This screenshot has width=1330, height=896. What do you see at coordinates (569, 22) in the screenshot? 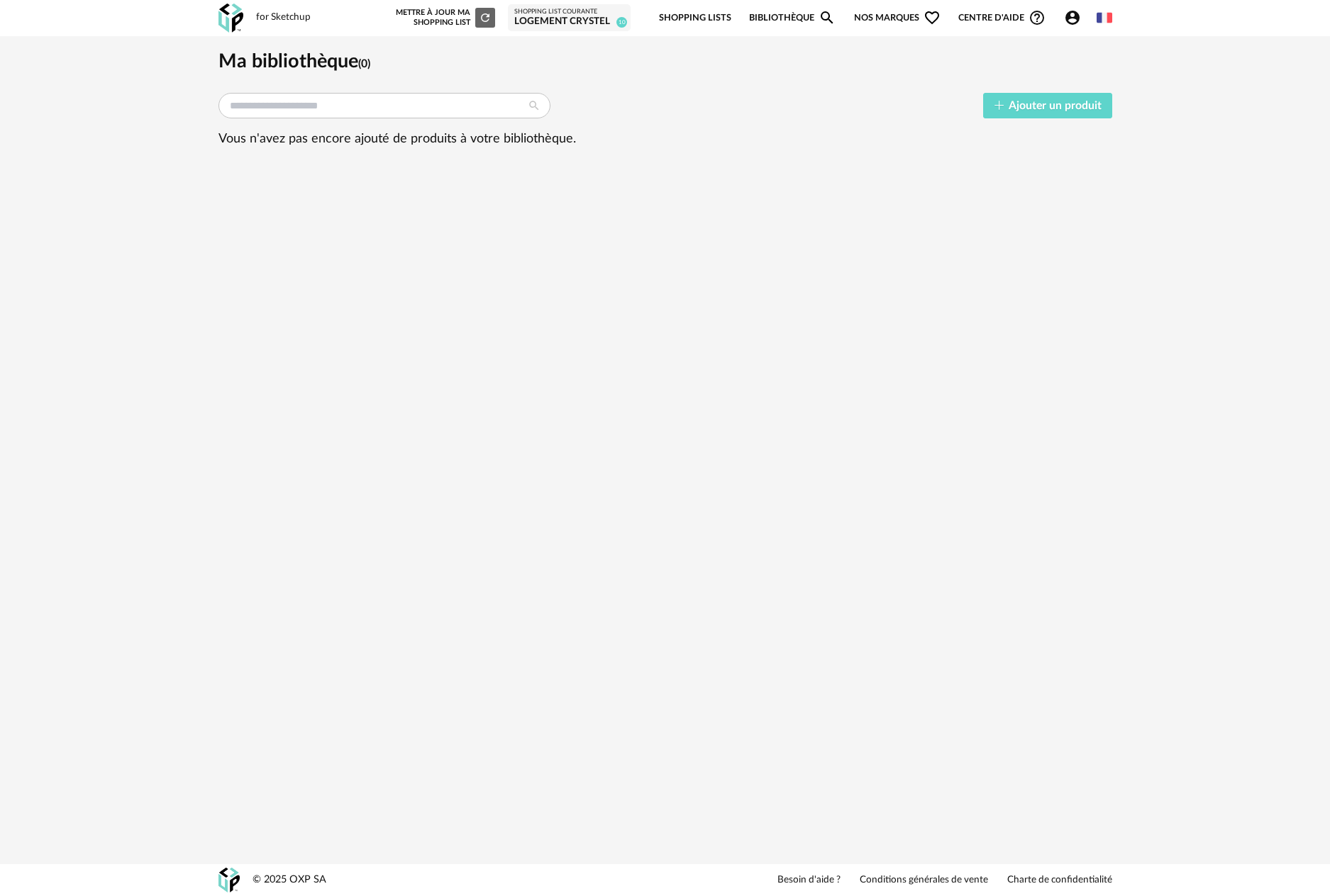
I see `div: Logement Crystel` at bounding box center [569, 22].